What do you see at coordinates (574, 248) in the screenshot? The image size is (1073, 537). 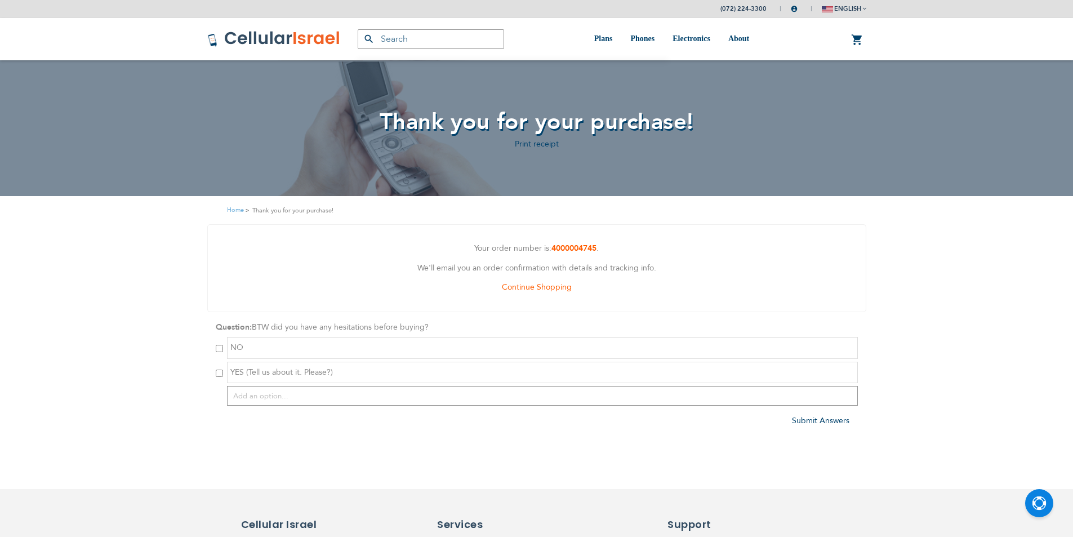 I see `strong: 4000004745` at bounding box center [574, 248].